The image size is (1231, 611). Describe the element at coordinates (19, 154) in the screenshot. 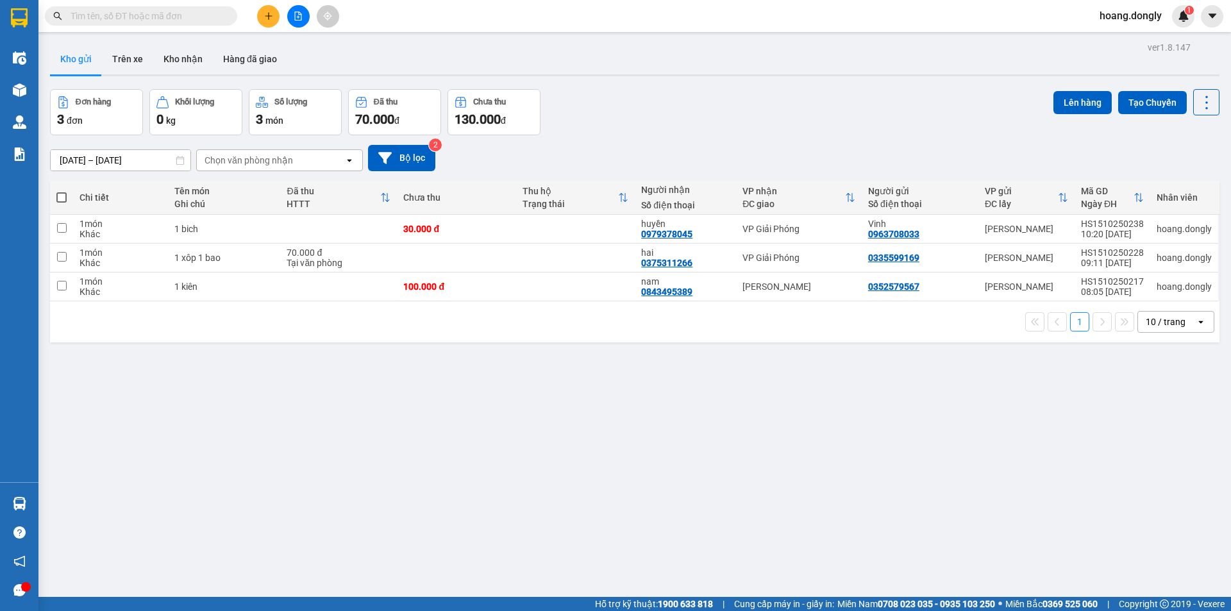

I see `img: solution-icon` at that location.